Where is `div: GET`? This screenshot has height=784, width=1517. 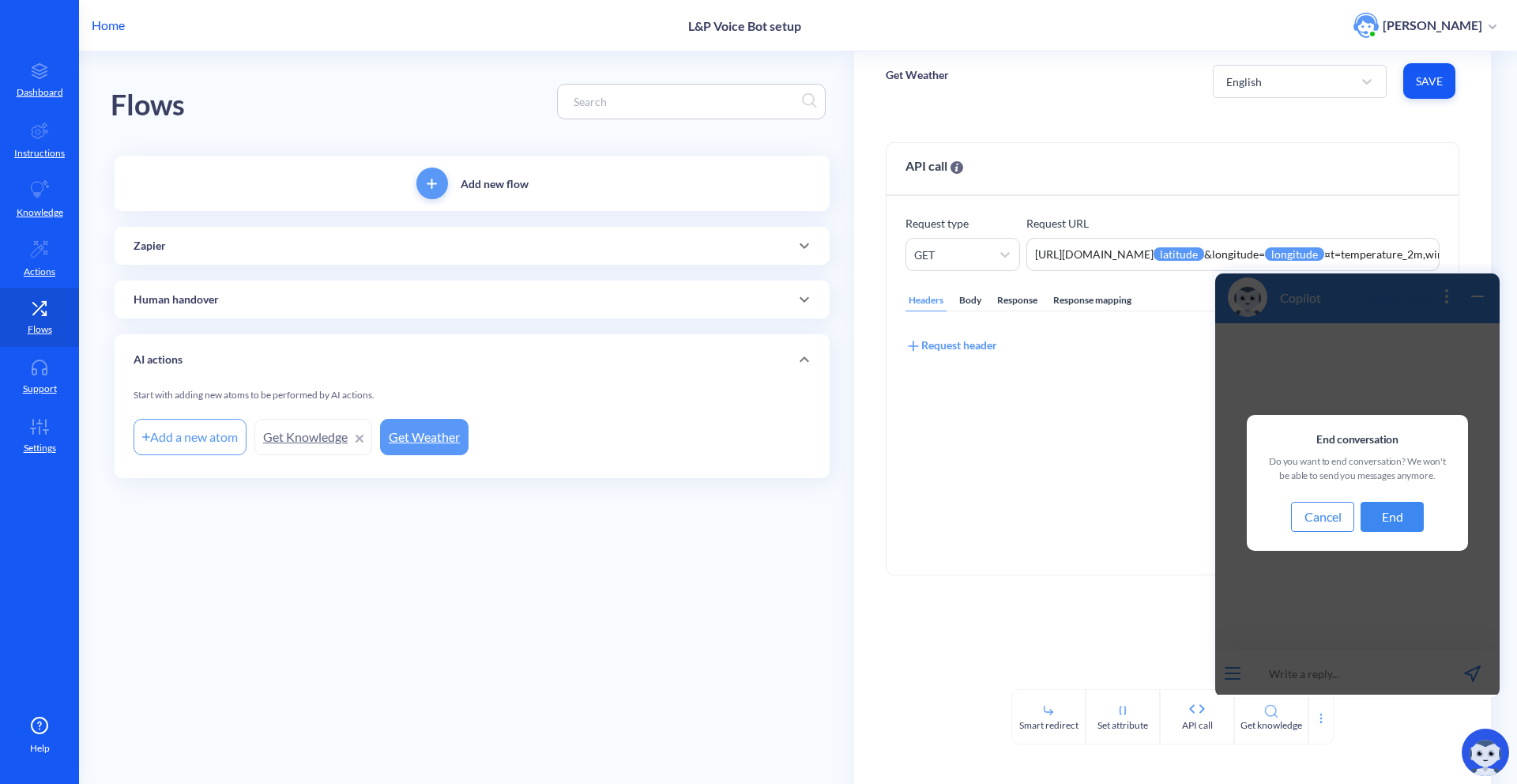 div: GET is located at coordinates (924, 254).